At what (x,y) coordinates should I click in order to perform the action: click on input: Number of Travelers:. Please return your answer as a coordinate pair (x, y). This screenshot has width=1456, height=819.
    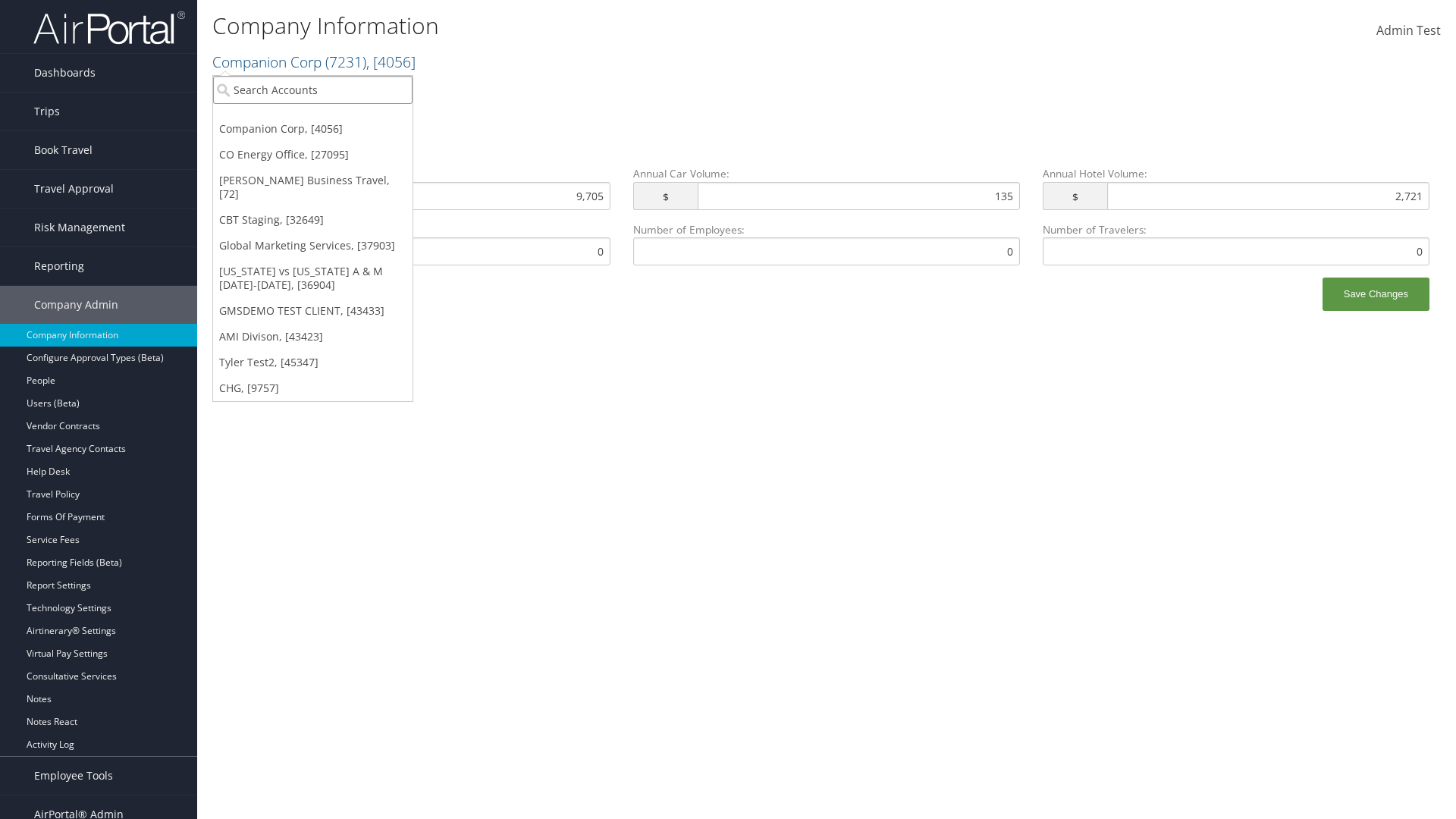
    Looking at the image, I should click on (1236, 251).